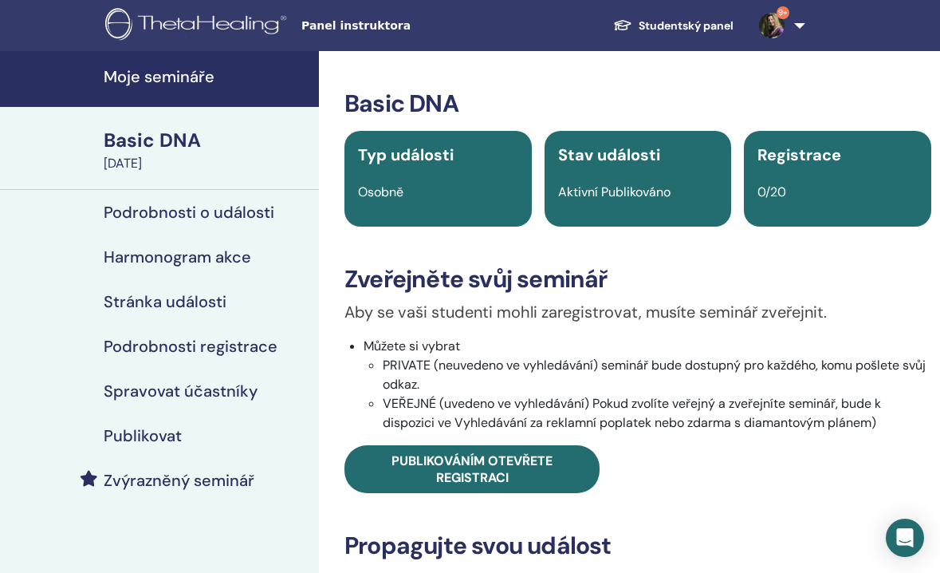 The width and height of the screenshot is (940, 573). What do you see at coordinates (207, 77) in the screenshot?
I see `h4: Moje semináře` at bounding box center [207, 77].